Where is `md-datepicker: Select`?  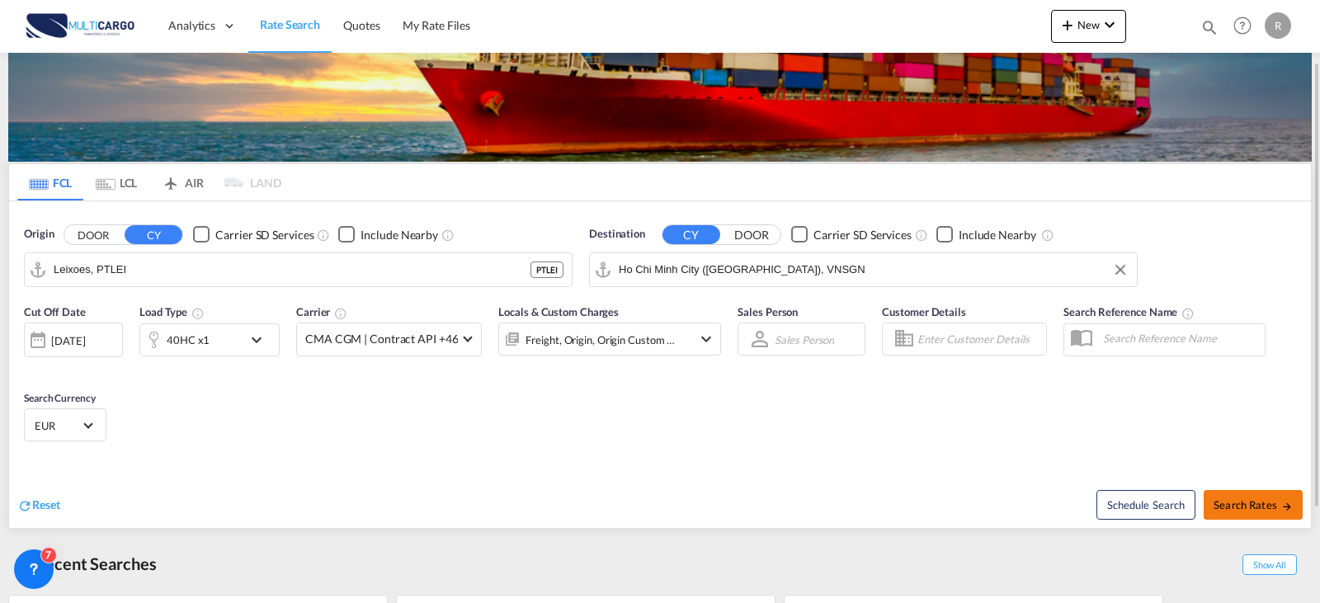
md-datepicker: Select is located at coordinates (30, 366).